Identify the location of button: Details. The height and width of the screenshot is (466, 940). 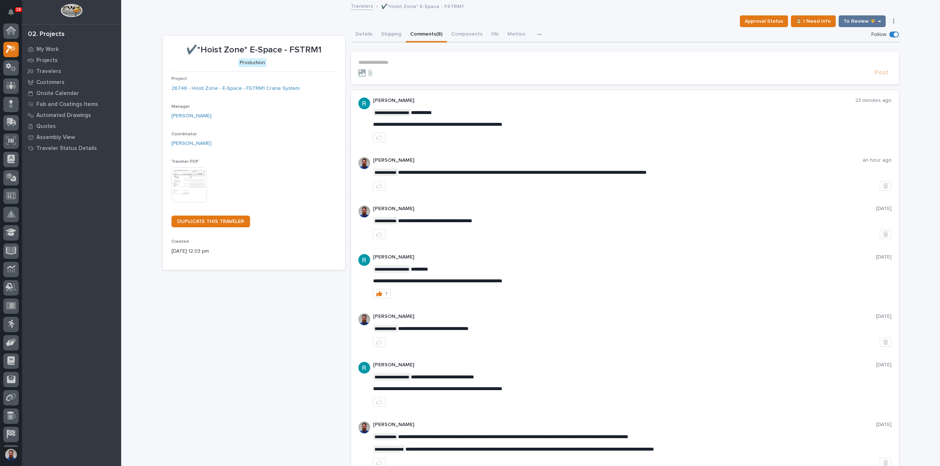
(364, 35).